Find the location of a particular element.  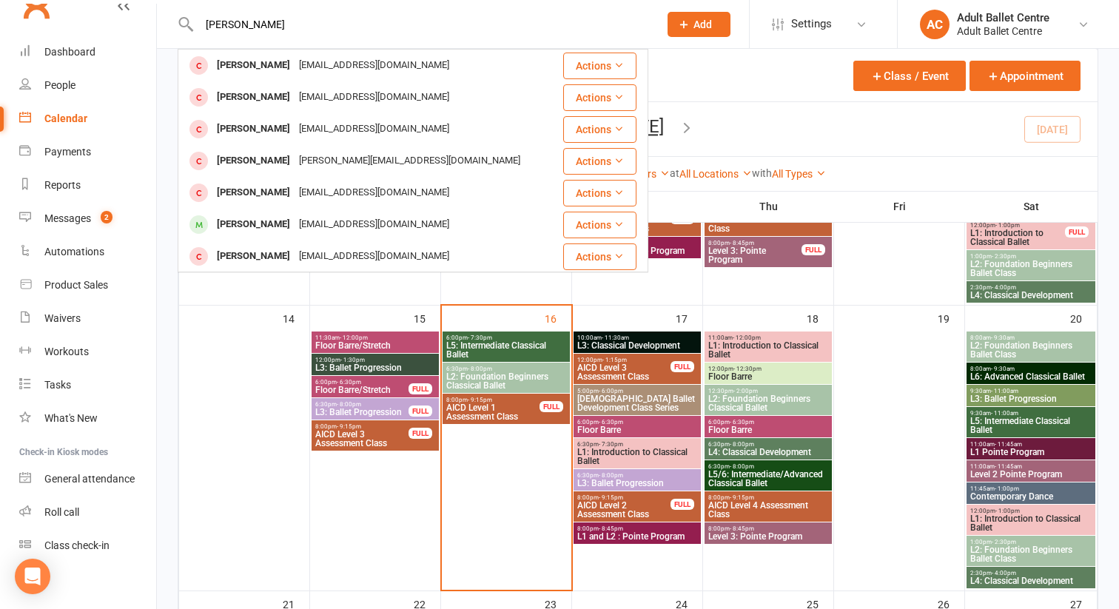

button: Appointment is located at coordinates (1025, 76).